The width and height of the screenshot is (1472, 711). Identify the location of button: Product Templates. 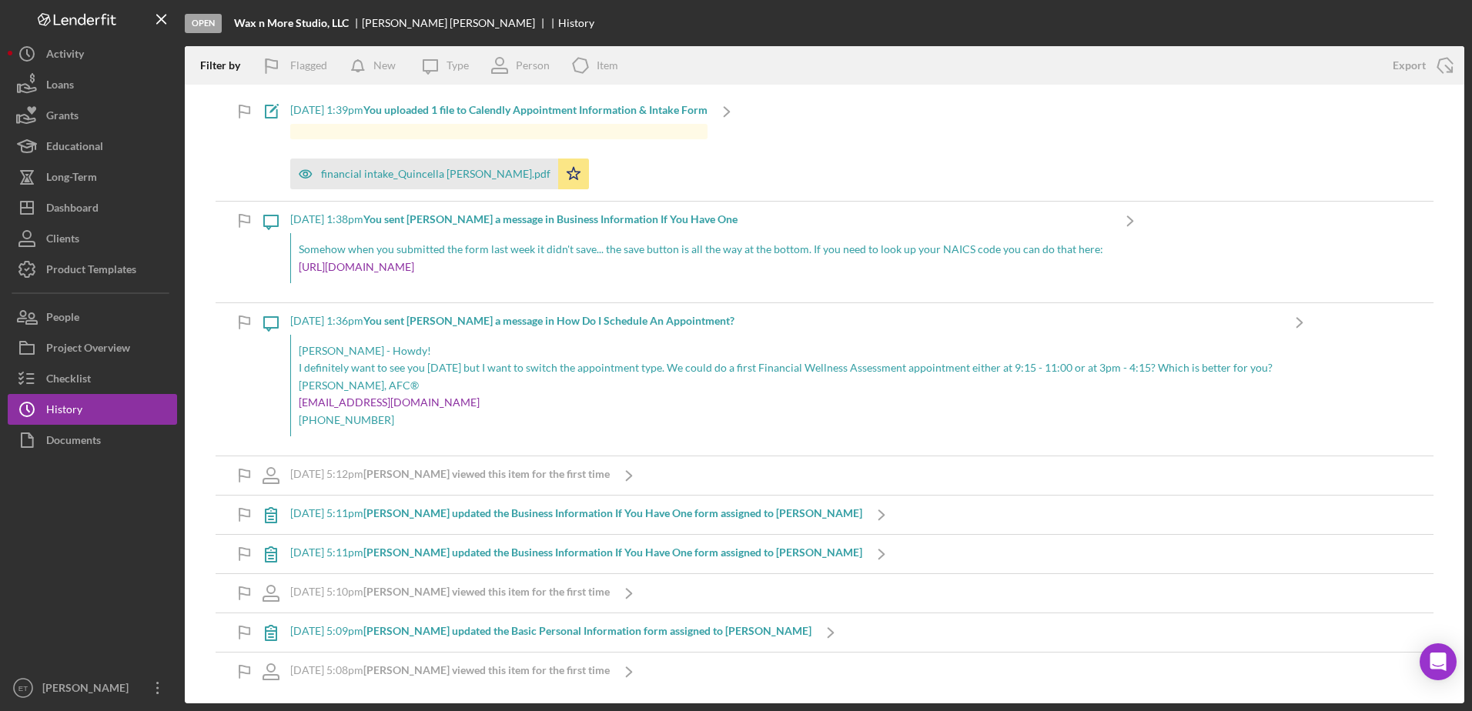
(92, 269).